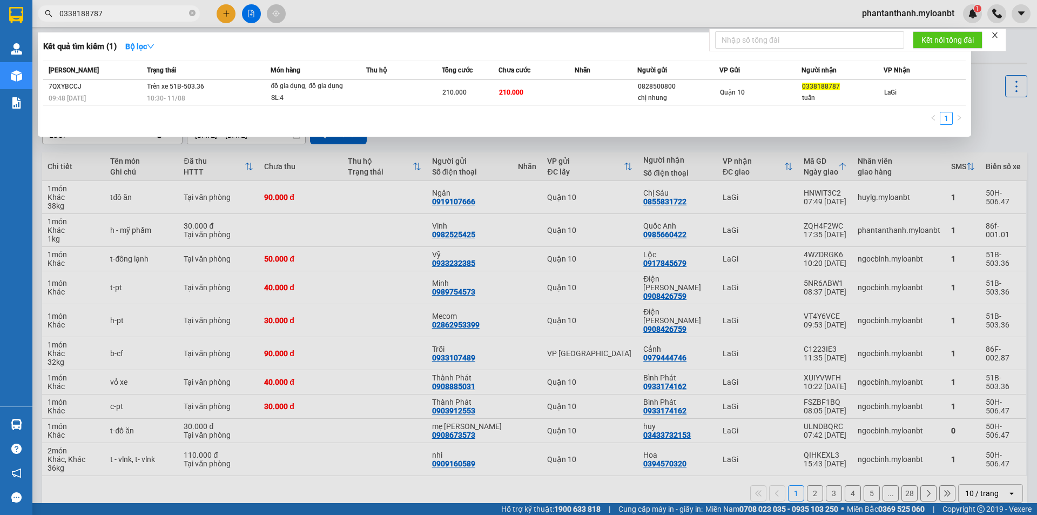  What do you see at coordinates (161, 70) in the screenshot?
I see `span: Trạng thái` at bounding box center [161, 70].